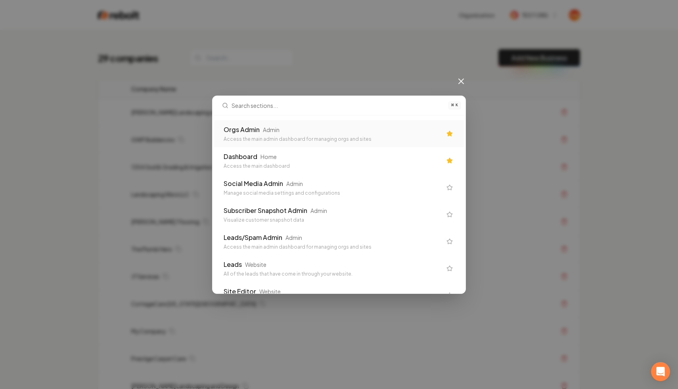 The width and height of the screenshot is (678, 389). What do you see at coordinates (240, 157) in the screenshot?
I see `div: Dashboard` at bounding box center [240, 157].